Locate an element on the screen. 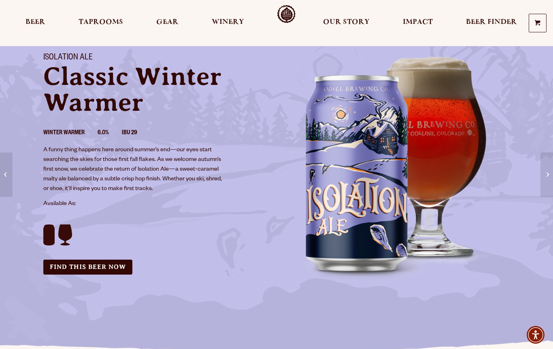  a: Odell Home is located at coordinates (286, 14).